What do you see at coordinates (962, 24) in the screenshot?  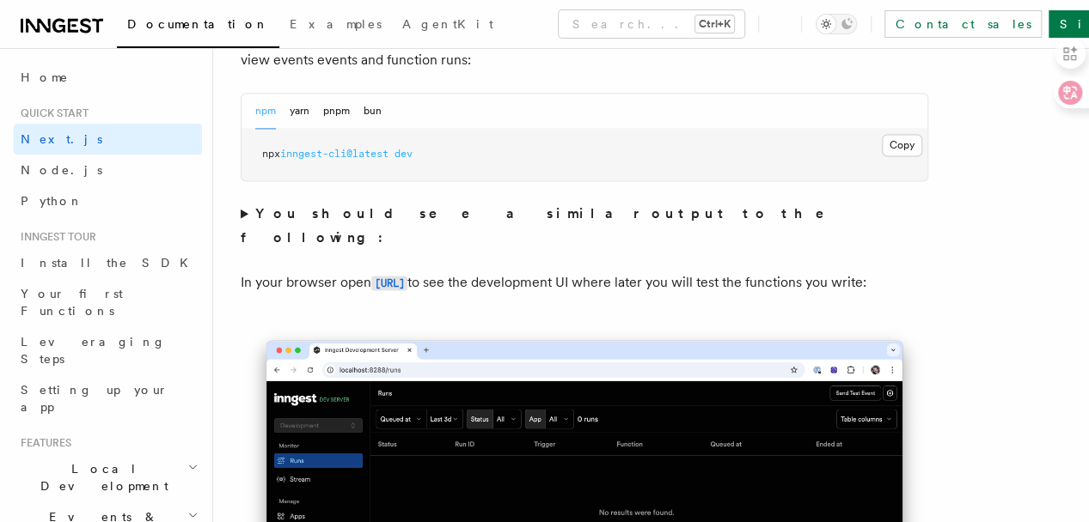 I see `a: Contact sales` at bounding box center [962, 24].